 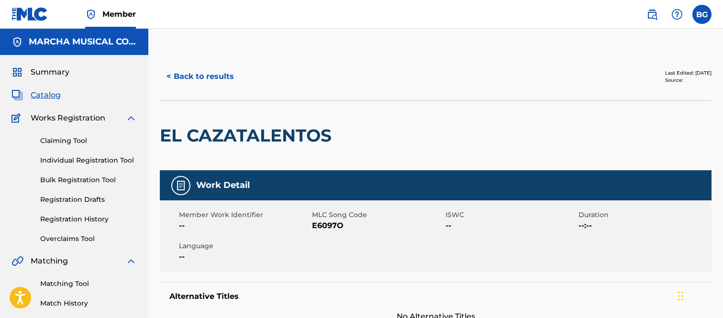 What do you see at coordinates (680, 296) in the screenshot?
I see `div: Arrastrar` at bounding box center [680, 296].